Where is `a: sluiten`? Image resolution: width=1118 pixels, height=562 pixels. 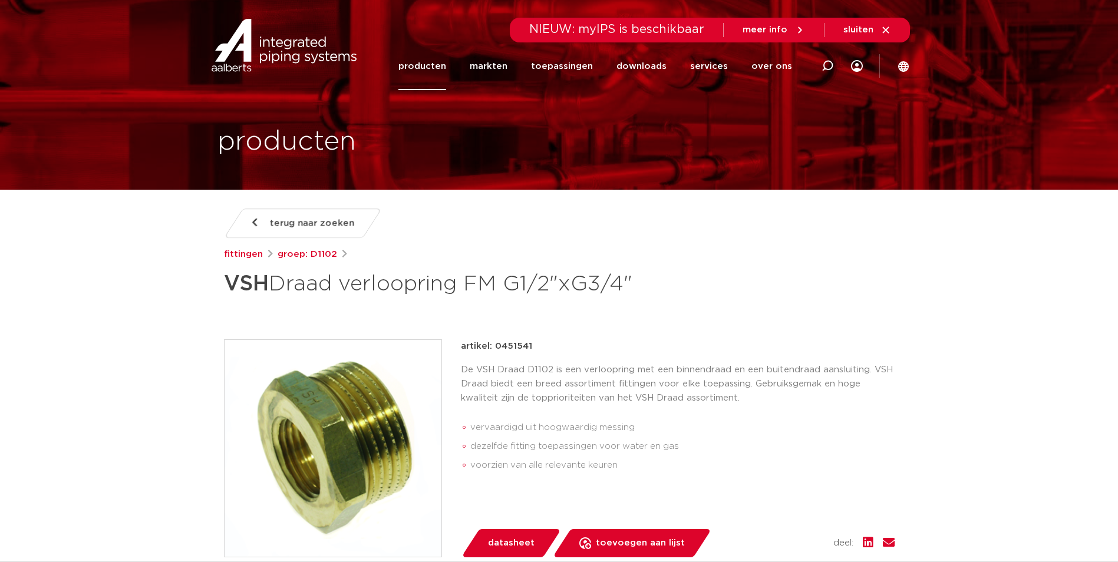
a: sluiten is located at coordinates (867, 30).